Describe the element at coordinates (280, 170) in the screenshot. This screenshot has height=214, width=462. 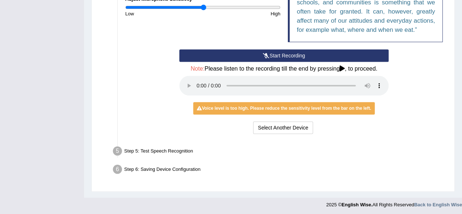
I see `div: Step 6: Saving Device Configuration` at that location.